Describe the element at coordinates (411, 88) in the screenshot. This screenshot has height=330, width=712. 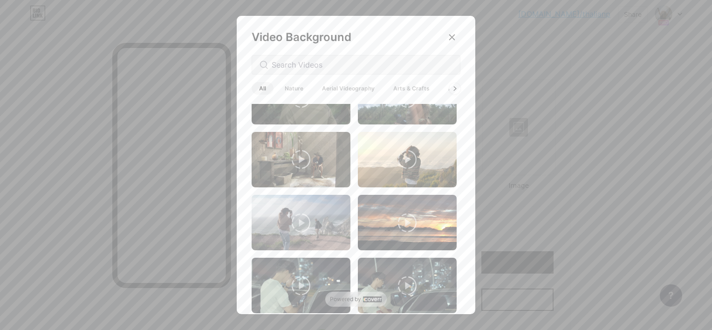
I see `span: Arts & Crafts` at that location.